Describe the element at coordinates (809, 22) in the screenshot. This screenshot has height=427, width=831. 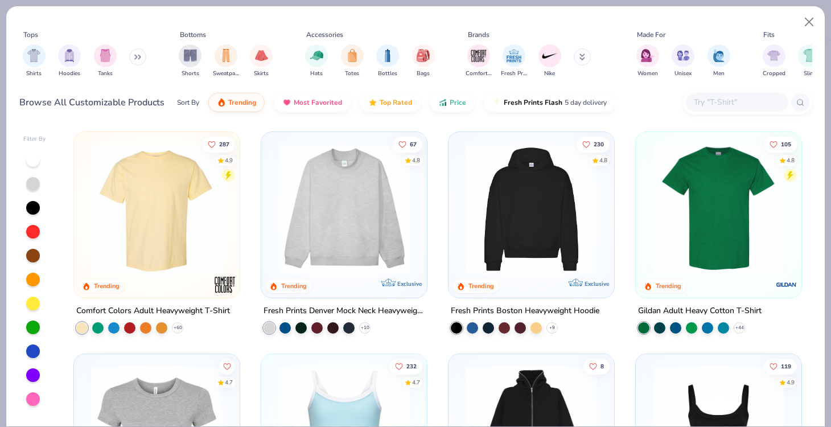
I see `button: Close` at that location.